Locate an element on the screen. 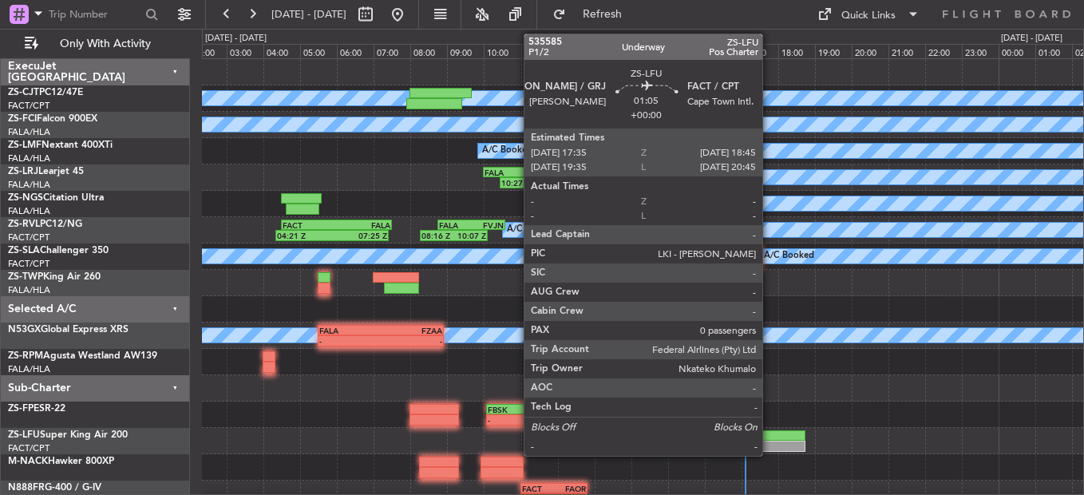 The image size is (1084, 495). span: ZS-LMF is located at coordinates (25, 145).